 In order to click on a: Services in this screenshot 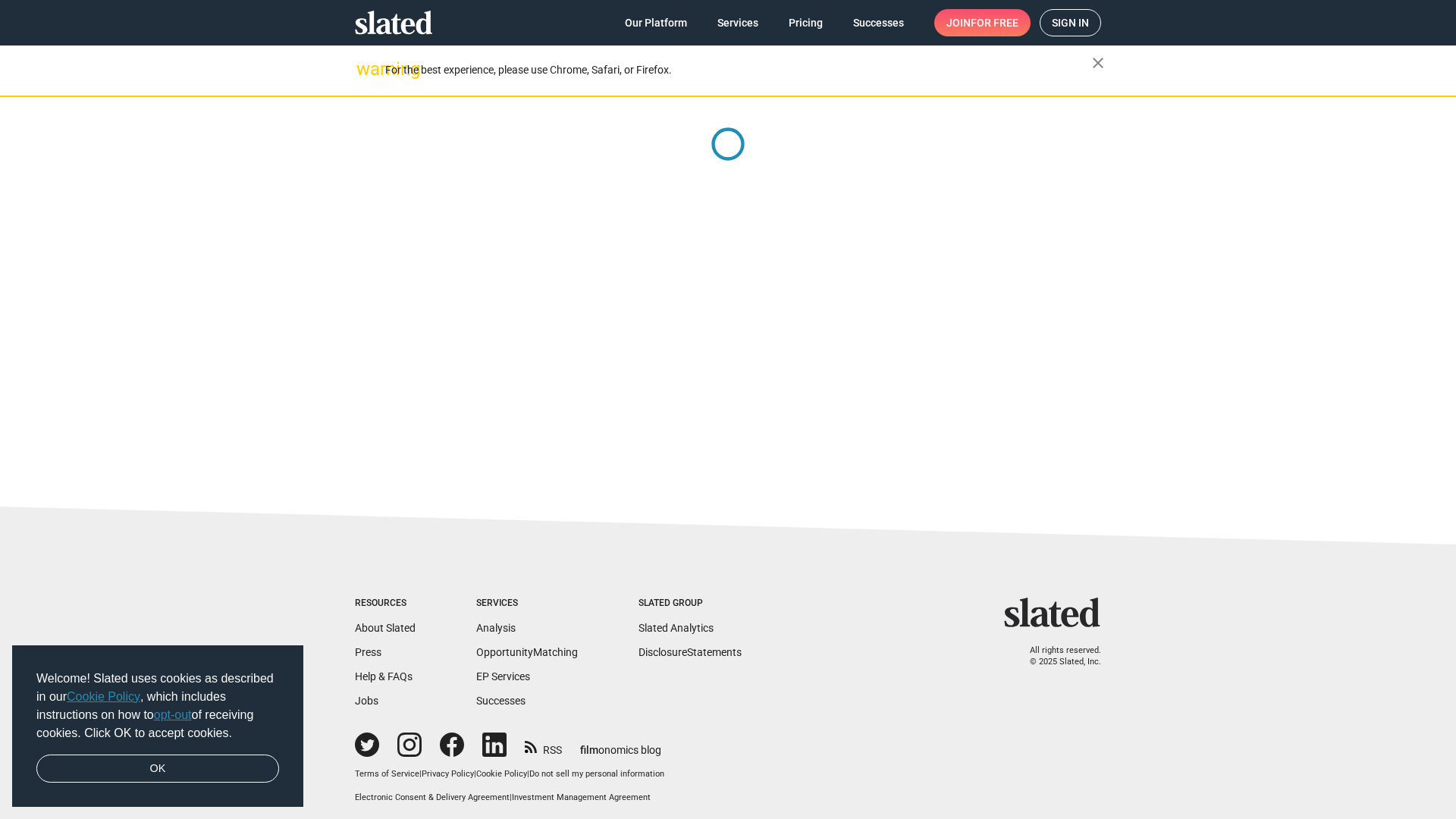, I will do `click(738, 22)`.